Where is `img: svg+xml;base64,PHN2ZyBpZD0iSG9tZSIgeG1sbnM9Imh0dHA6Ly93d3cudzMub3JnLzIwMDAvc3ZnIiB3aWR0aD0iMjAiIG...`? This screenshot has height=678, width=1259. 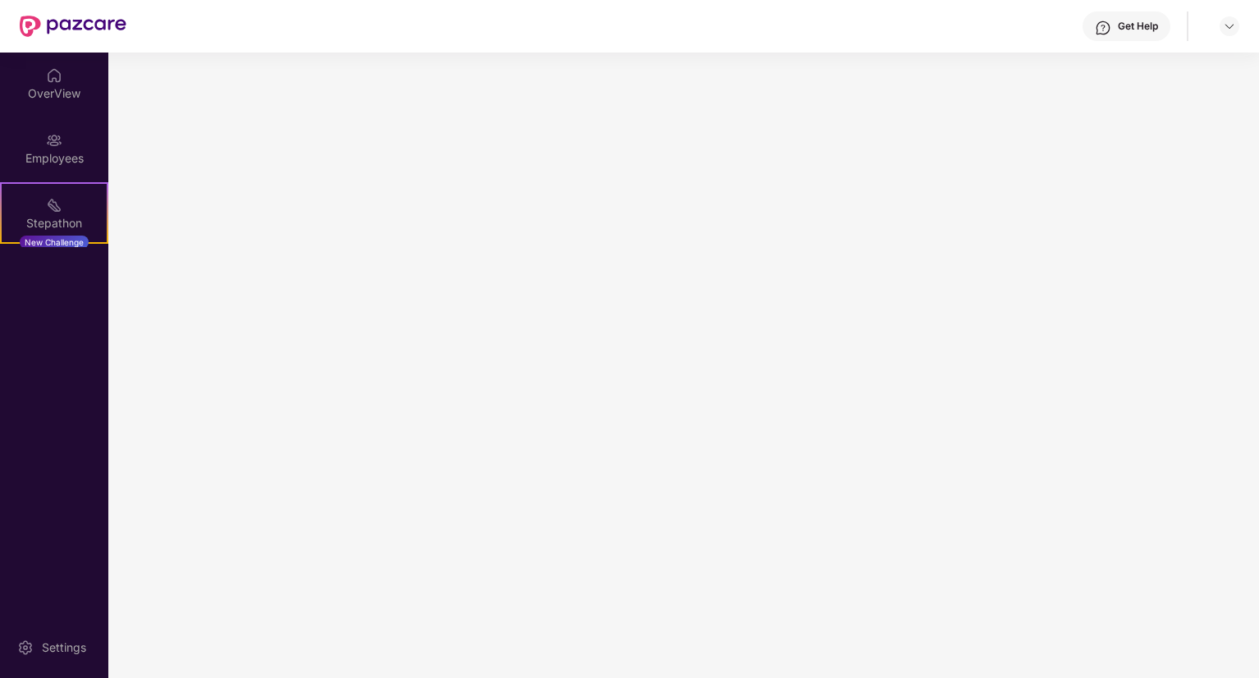 img: svg+xml;base64,PHN2ZyBpZD0iSG9tZSIgeG1sbnM9Imh0dHA6Ly93d3cudzMub3JnLzIwMDAvc3ZnIiB3aWR0aD0iMjAiIG... is located at coordinates (54, 76).